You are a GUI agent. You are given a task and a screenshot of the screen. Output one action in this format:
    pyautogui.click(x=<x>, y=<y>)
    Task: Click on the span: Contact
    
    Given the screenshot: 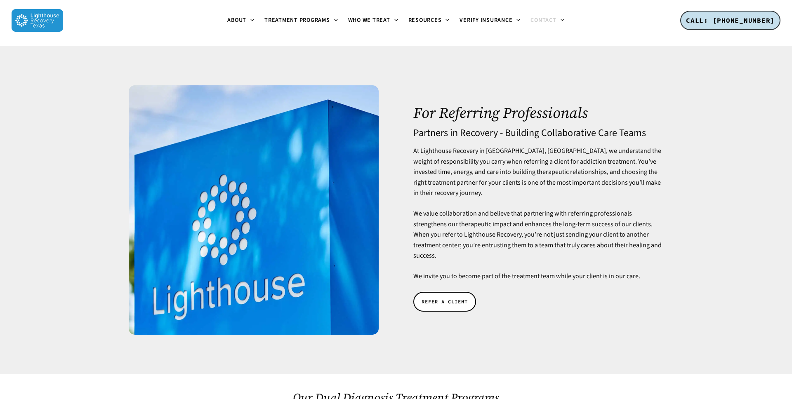 What is the action you would take?
    pyautogui.click(x=543, y=20)
    